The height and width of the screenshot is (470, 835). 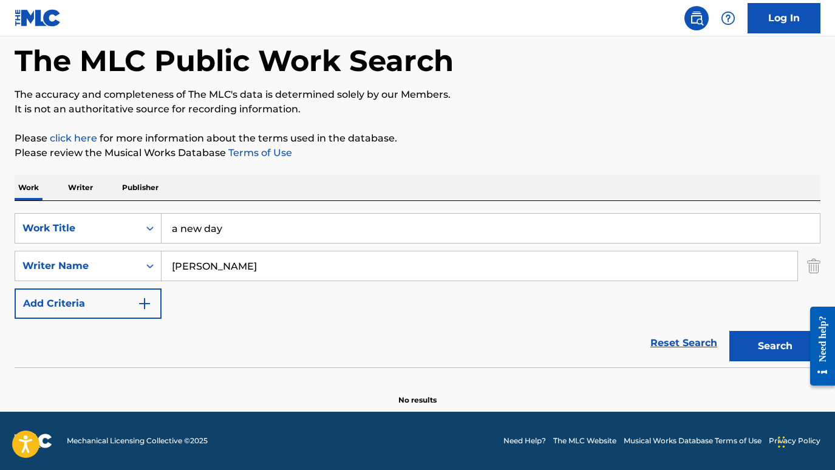 What do you see at coordinates (29, 188) in the screenshot?
I see `p: Work` at bounding box center [29, 188].